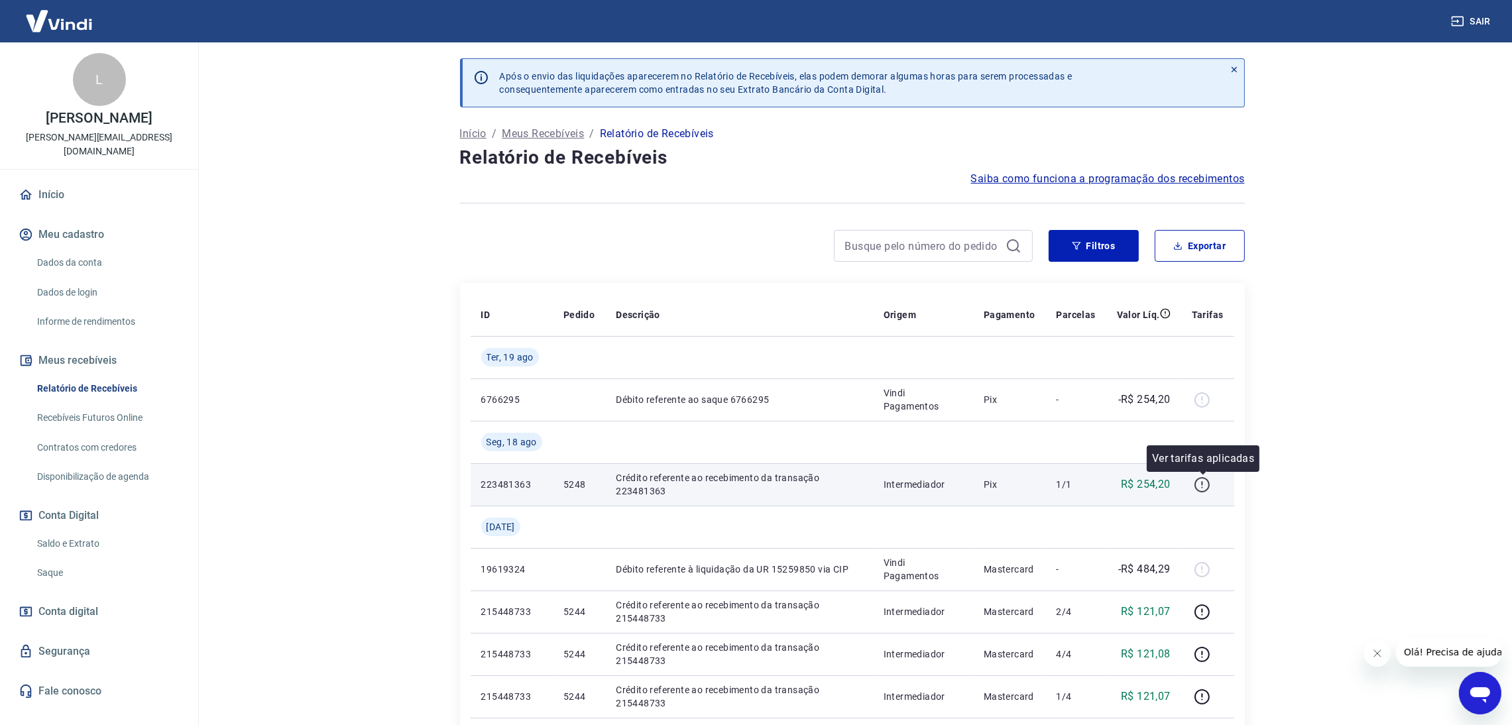  Describe the element at coordinates (99, 651) in the screenshot. I see `a: Segurança` at that location.